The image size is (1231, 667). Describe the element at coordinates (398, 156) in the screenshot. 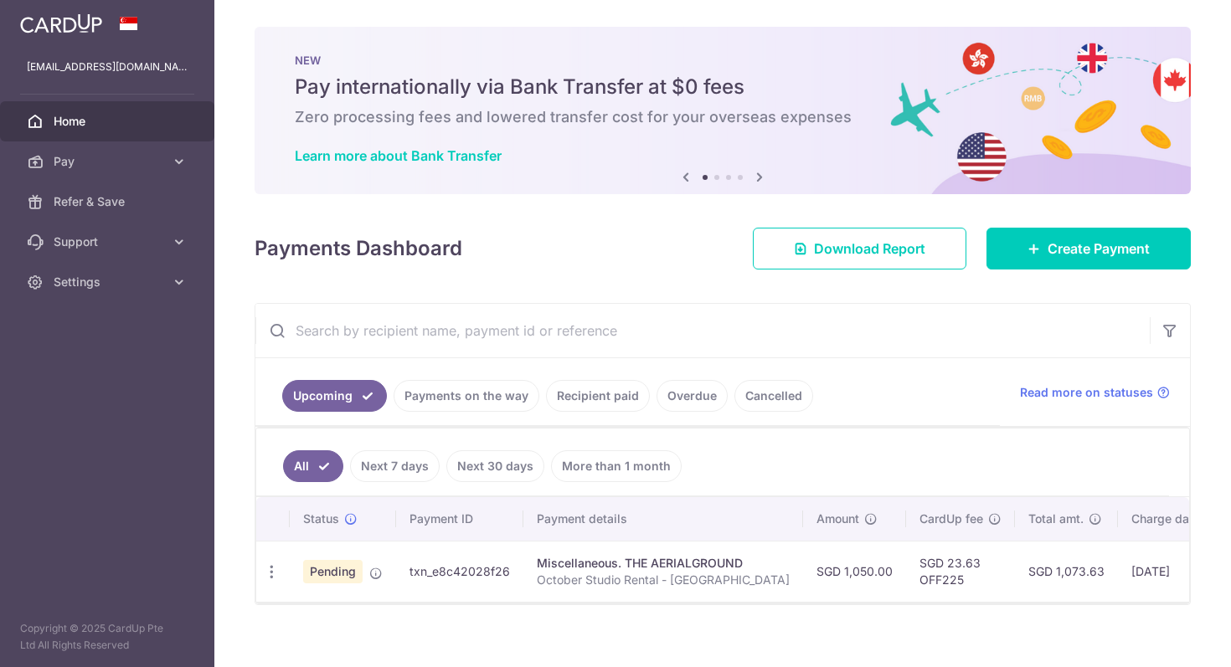

I see `a: Learn more about Bank Transfer` at that location.